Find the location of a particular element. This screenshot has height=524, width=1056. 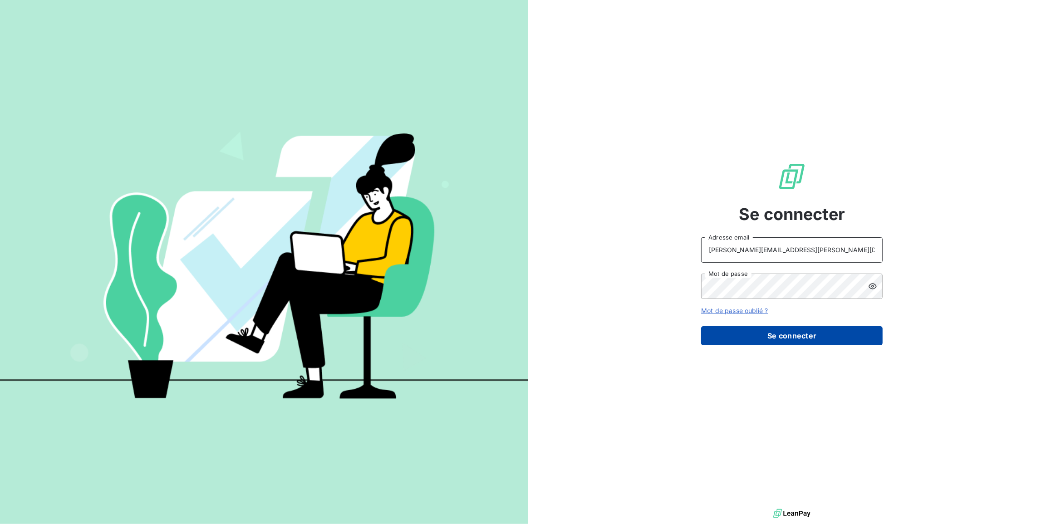

img: Logo LeanPay is located at coordinates (792, 177).